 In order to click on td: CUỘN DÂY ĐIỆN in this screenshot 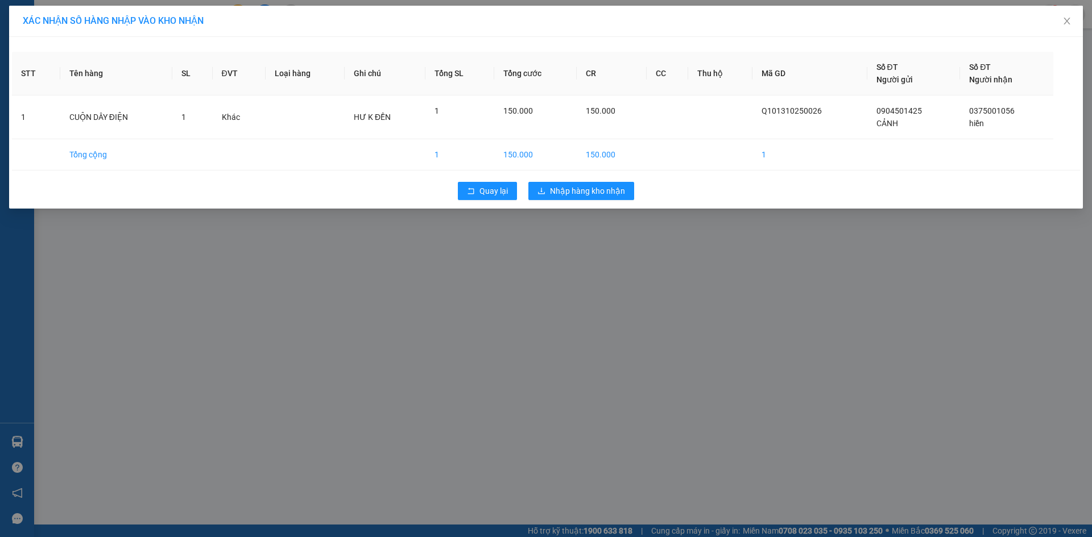, I will do `click(117, 117)`.